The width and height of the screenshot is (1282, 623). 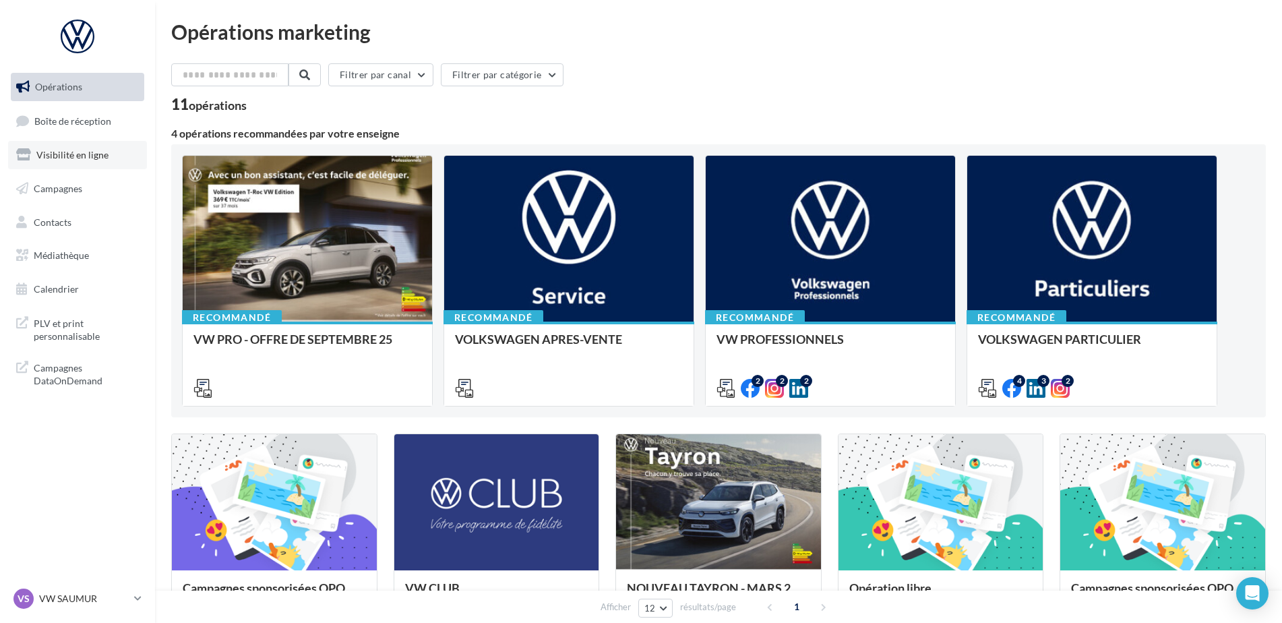 What do you see at coordinates (58, 188) in the screenshot?
I see `span: Campagnes` at bounding box center [58, 188].